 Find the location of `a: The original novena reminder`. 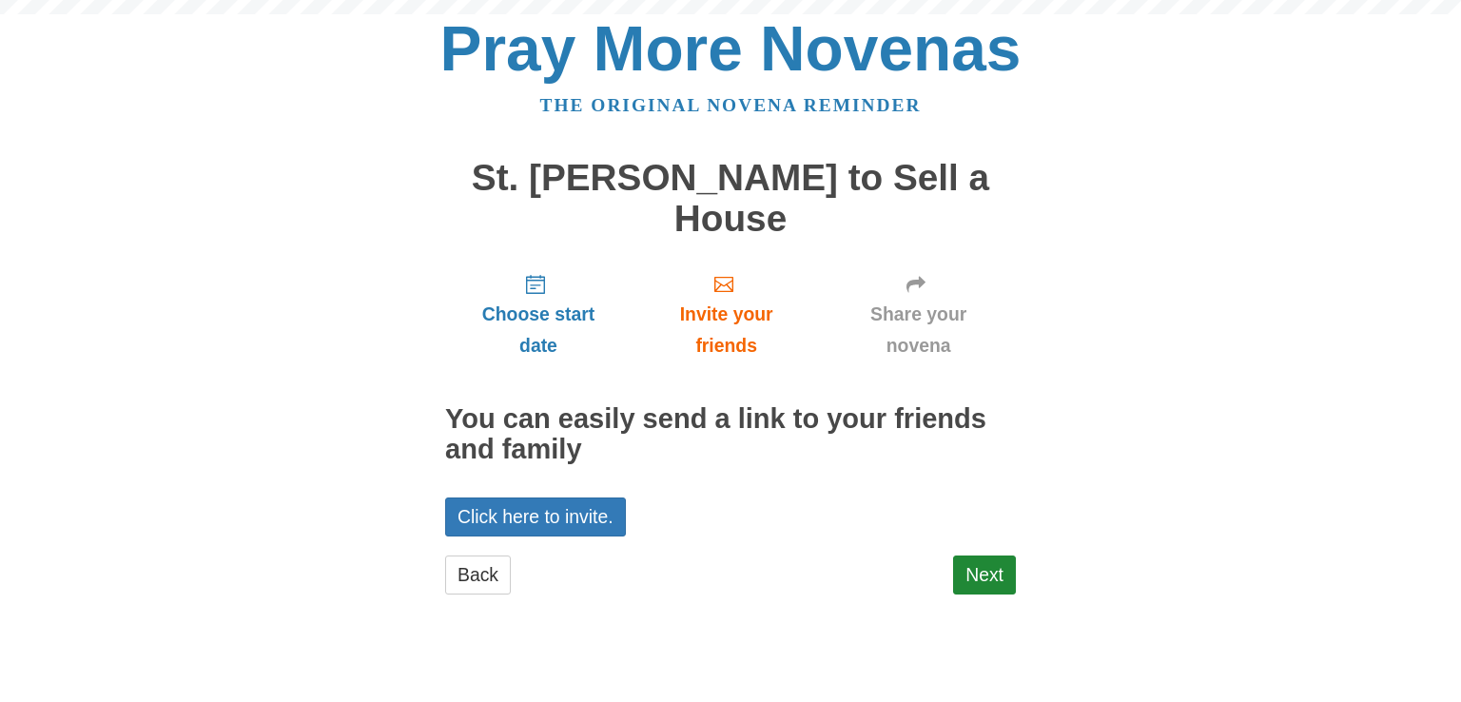

a: The original novena reminder is located at coordinates (731, 105).